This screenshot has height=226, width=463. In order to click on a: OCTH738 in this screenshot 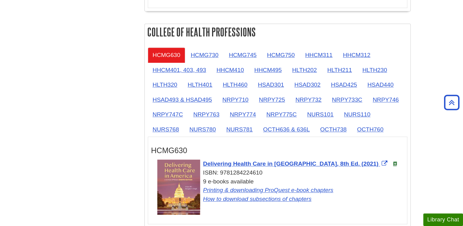, I will do `click(333, 129)`.